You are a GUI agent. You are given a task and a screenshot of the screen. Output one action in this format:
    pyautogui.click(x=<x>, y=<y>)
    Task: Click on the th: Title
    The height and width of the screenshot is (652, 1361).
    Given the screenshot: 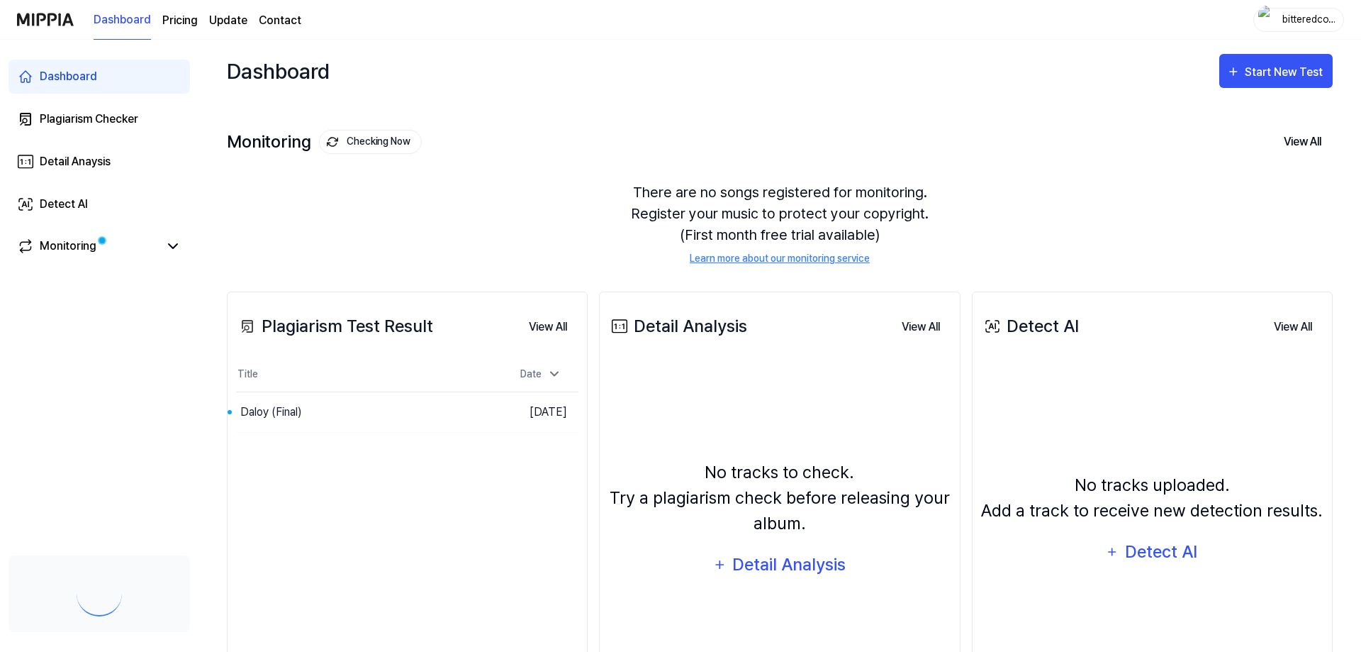 What is the action you would take?
    pyautogui.click(x=364, y=374)
    